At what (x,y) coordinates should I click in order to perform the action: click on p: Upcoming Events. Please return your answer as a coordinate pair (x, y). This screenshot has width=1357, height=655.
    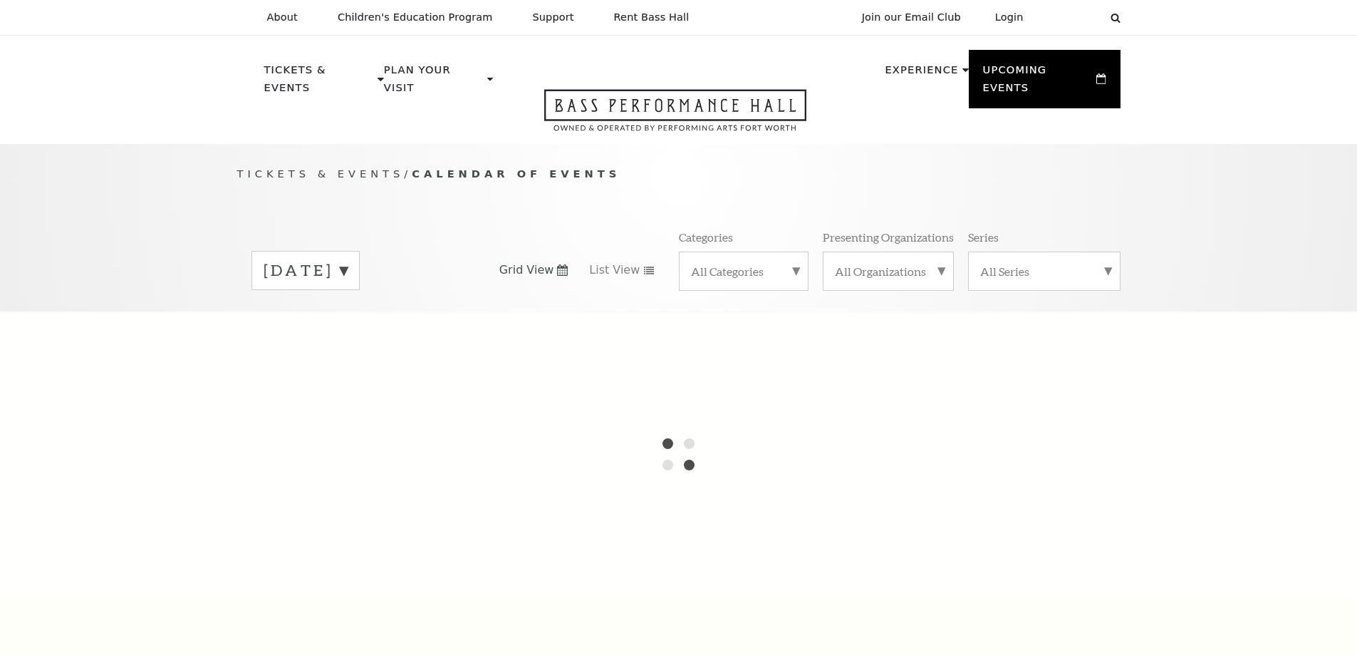
    Looking at the image, I should click on (1038, 83).